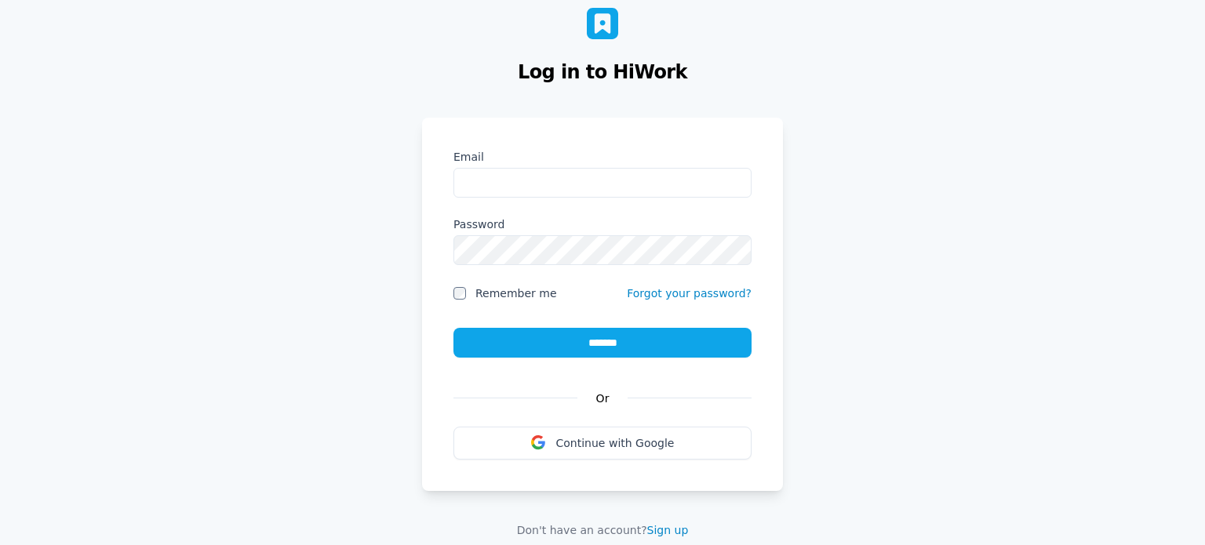 The height and width of the screenshot is (545, 1205). I want to click on span: Or, so click(602, 398).